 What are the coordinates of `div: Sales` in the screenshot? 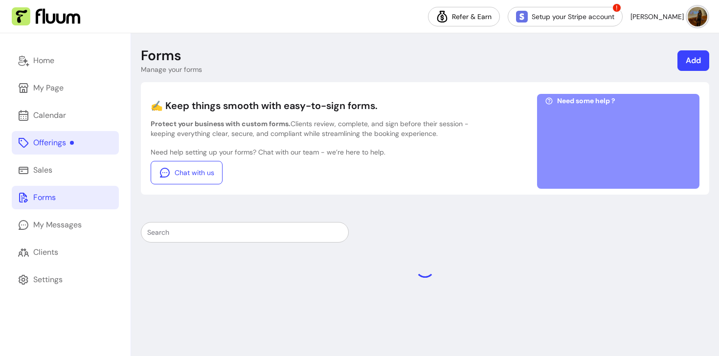 It's located at (43, 170).